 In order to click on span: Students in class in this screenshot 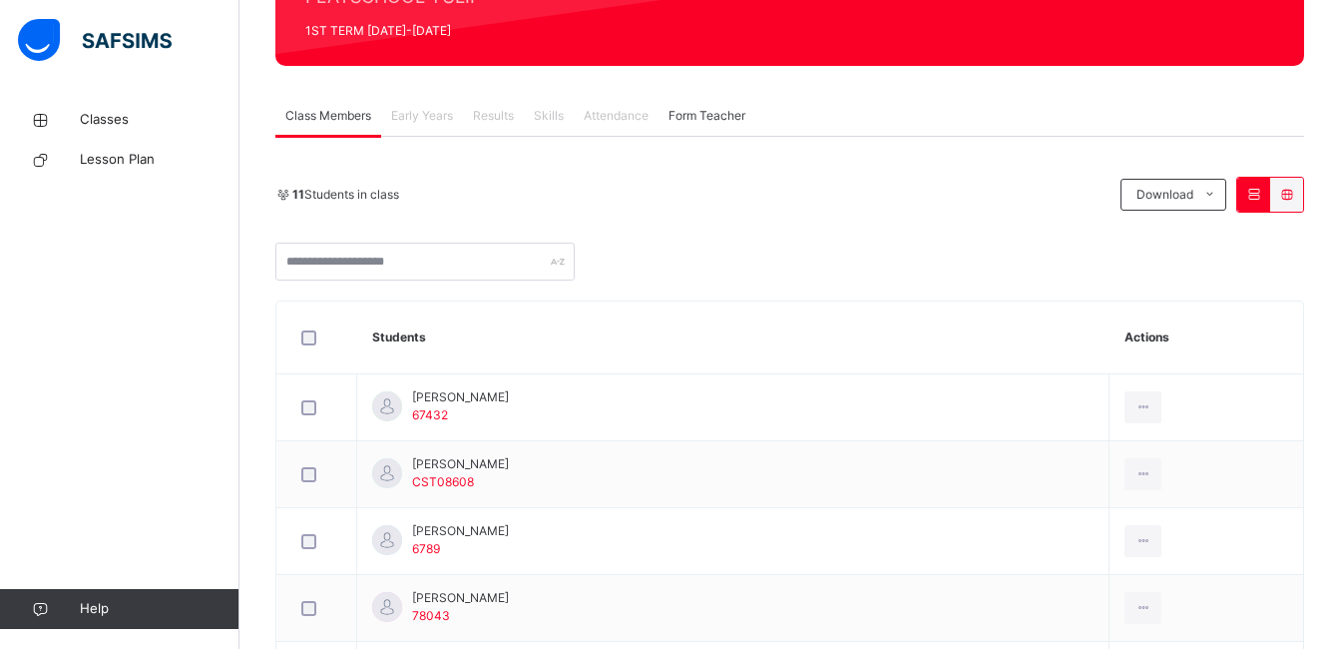, I will do `click(345, 195)`.